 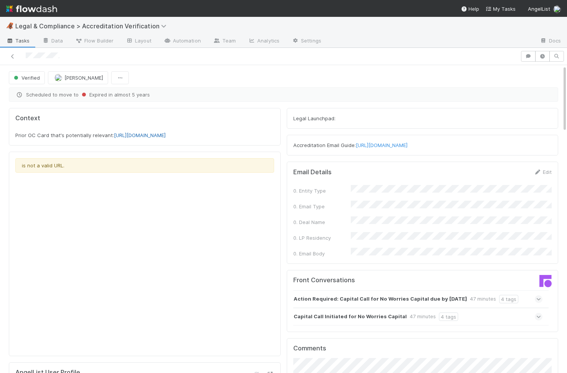 I want to click on div: Help, so click(x=470, y=9).